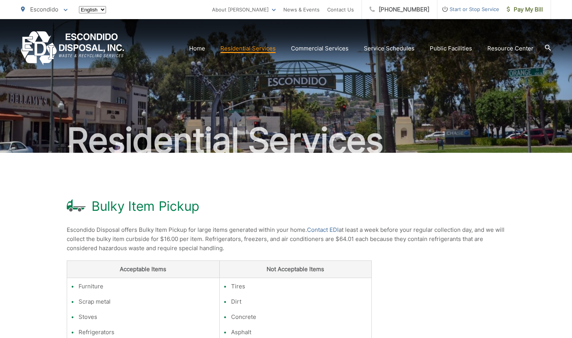  What do you see at coordinates (92, 10) in the screenshot?
I see `select: Select a language` at bounding box center [92, 10].